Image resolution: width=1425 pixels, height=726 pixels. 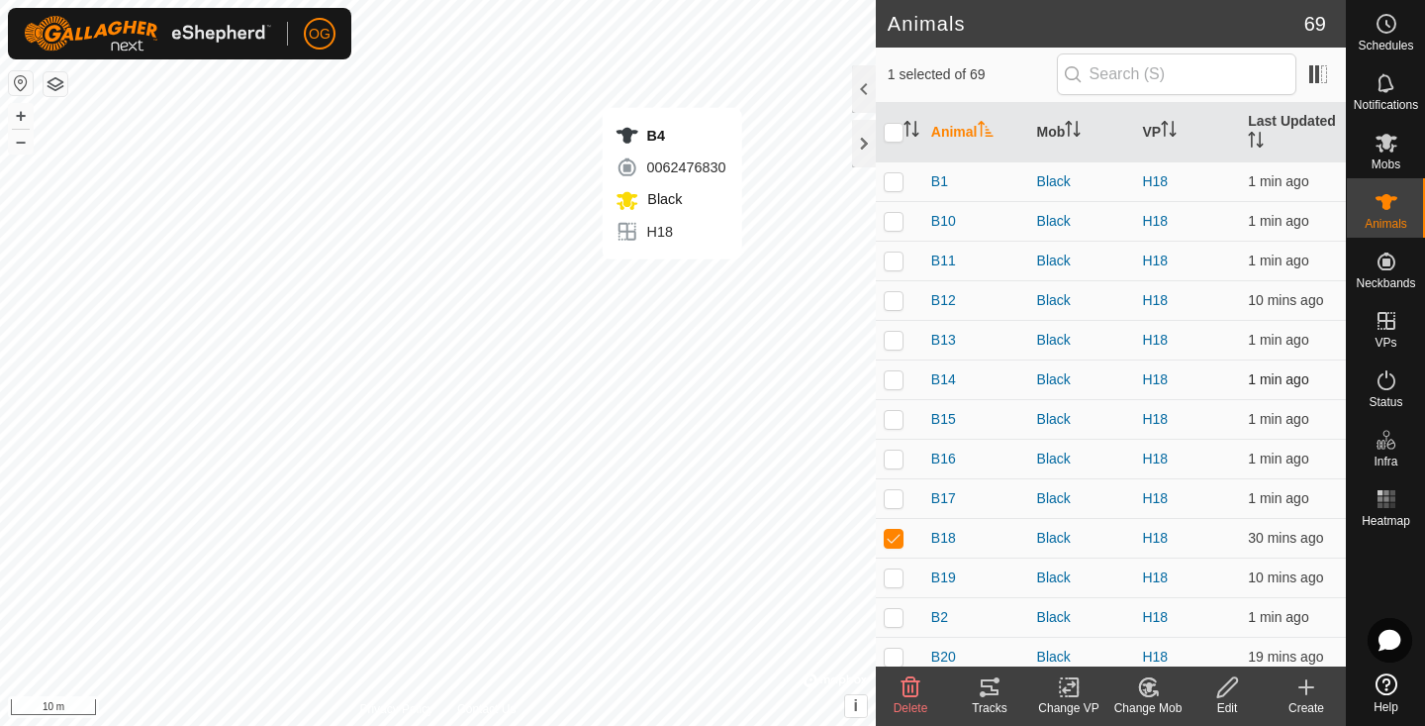 I want to click on span: OG, so click(x=320, y=34).